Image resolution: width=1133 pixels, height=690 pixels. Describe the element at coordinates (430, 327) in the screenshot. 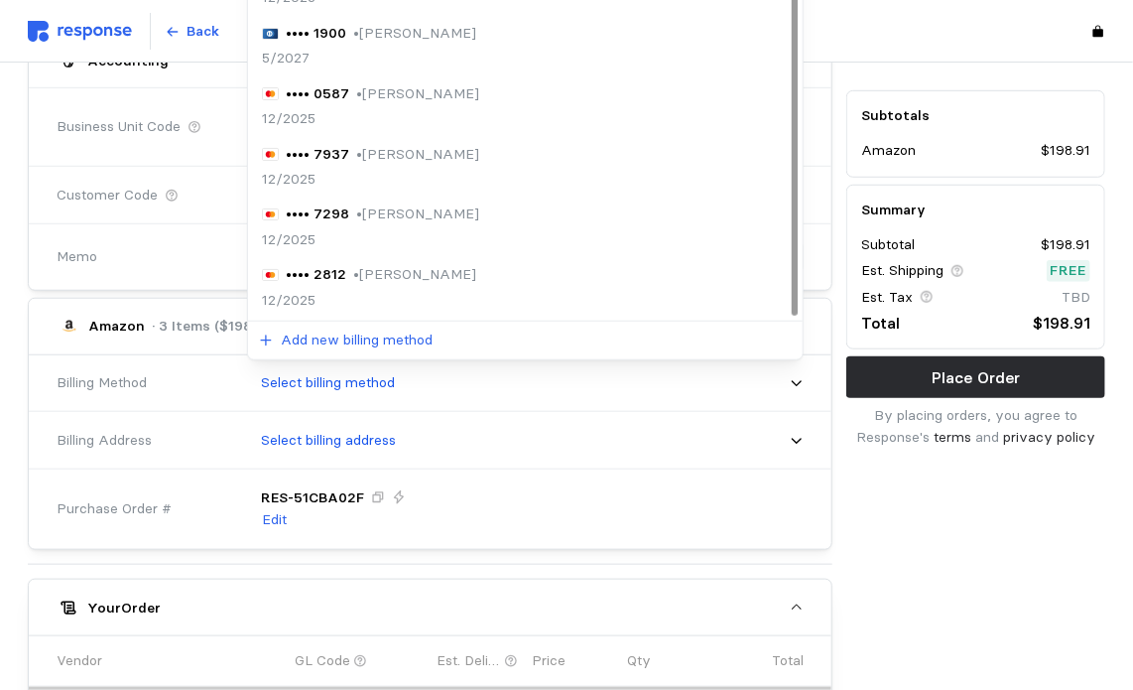

I see `button: Amazon· 3 Items ($198.91)` at that location.